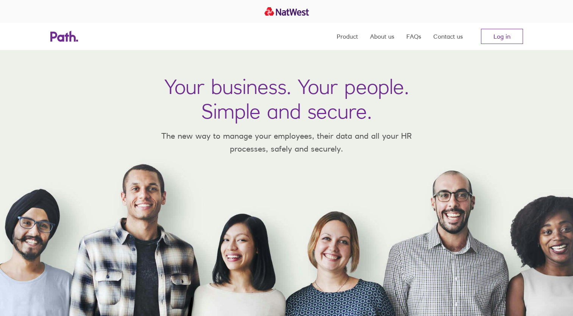 The height and width of the screenshot is (316, 573). What do you see at coordinates (347, 36) in the screenshot?
I see `a: Product` at bounding box center [347, 36].